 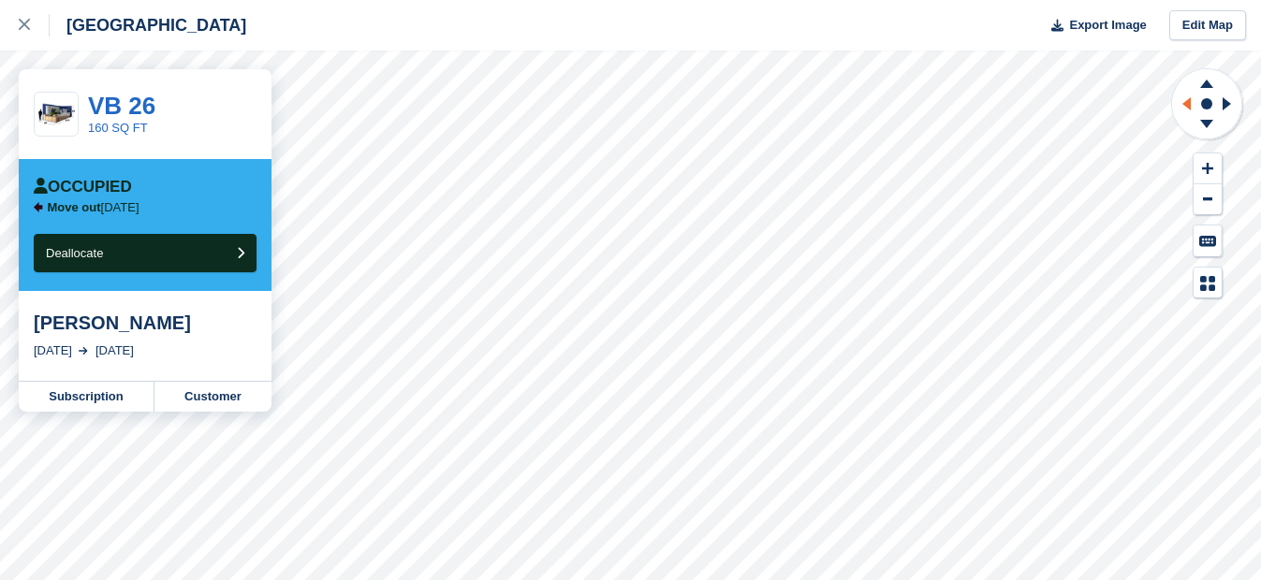 What do you see at coordinates (213, 397) in the screenshot?
I see `a: Customer` at bounding box center [213, 397].